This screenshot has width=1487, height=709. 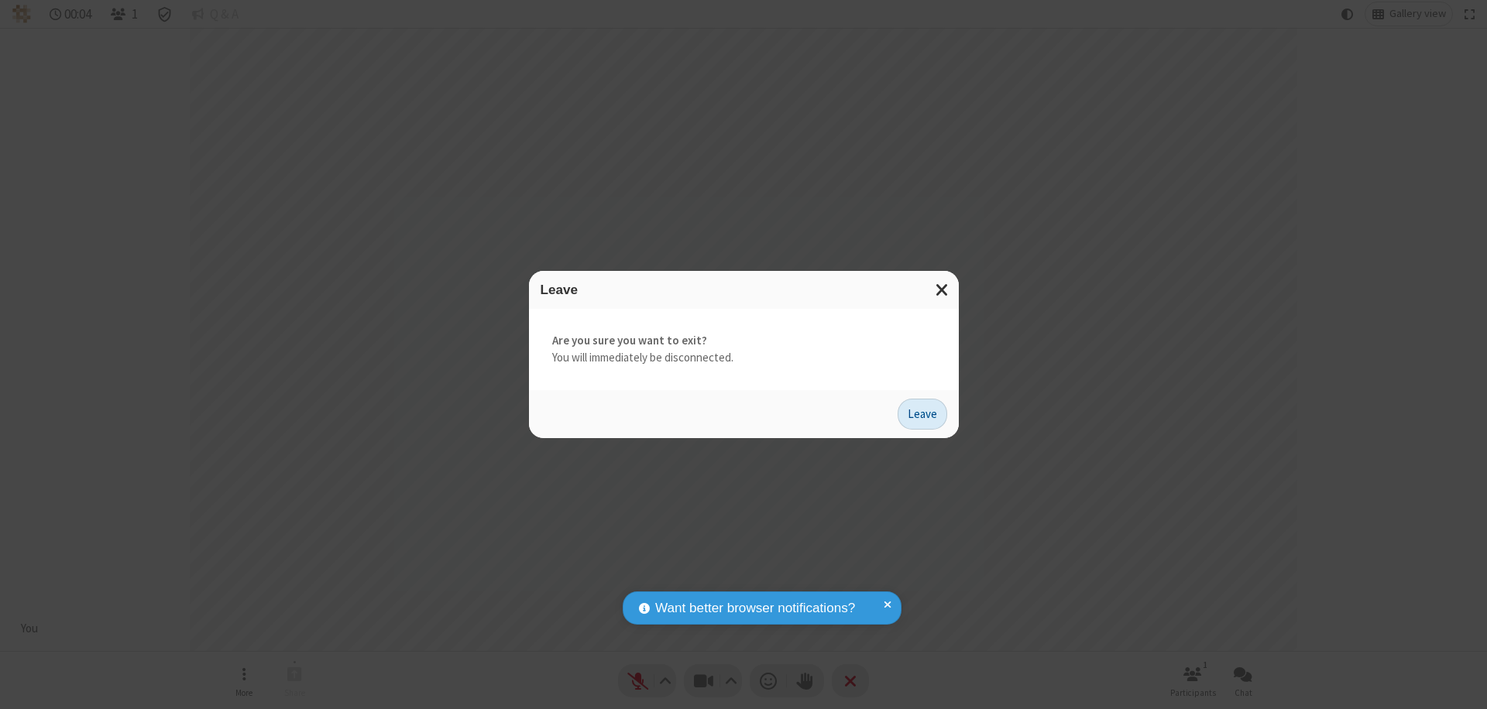 What do you see at coordinates (755, 609) in the screenshot?
I see `span: Want better browser notifications?` at bounding box center [755, 609].